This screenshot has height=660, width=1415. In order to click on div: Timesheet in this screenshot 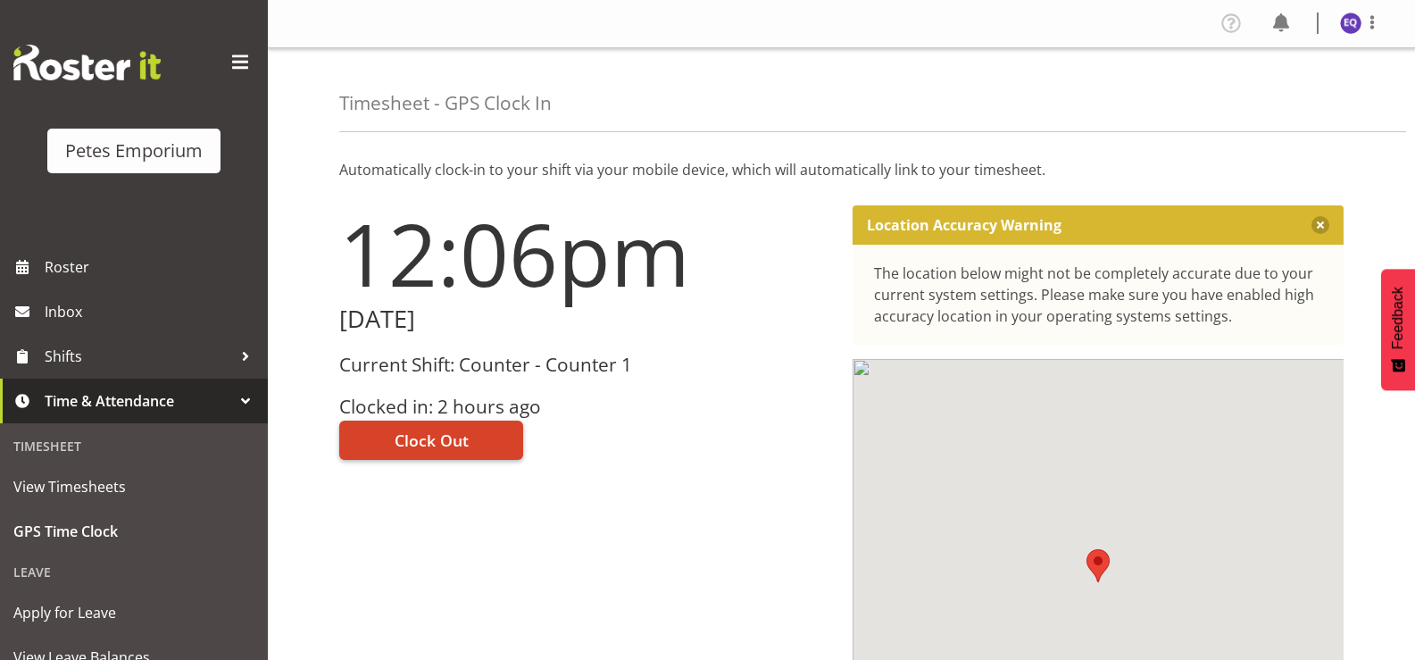, I will do `click(134, 445)`.